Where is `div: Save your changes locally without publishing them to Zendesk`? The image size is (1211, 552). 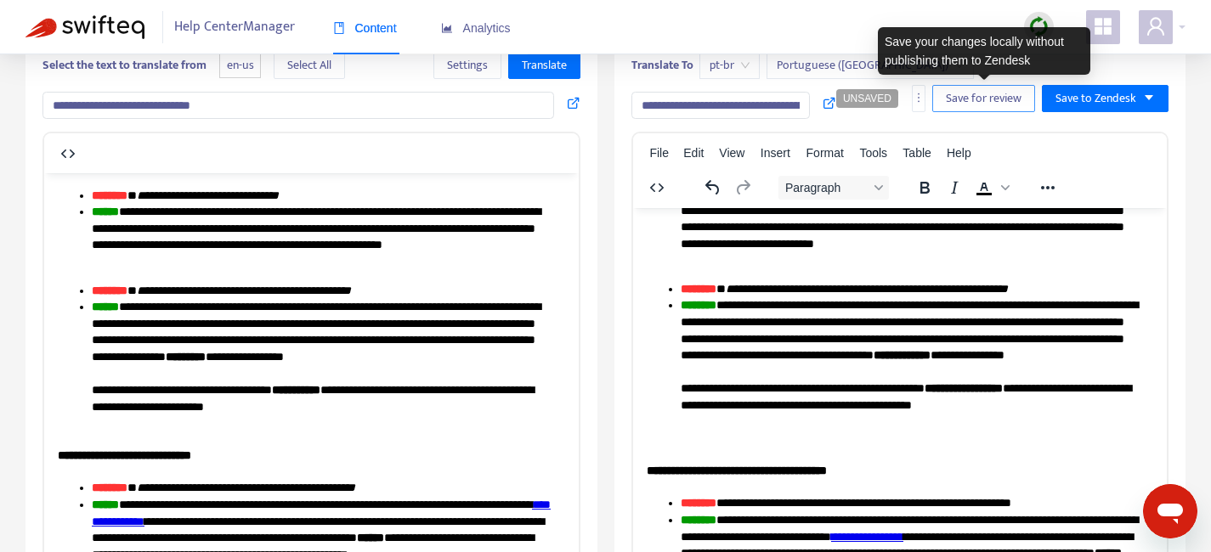
div: Save your changes locally without publishing them to Zendesk is located at coordinates (984, 51).